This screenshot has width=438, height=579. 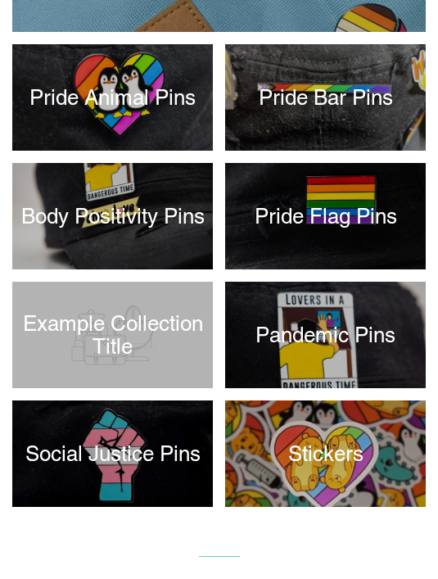 I want to click on a: Pride Flag Pins, so click(x=325, y=216).